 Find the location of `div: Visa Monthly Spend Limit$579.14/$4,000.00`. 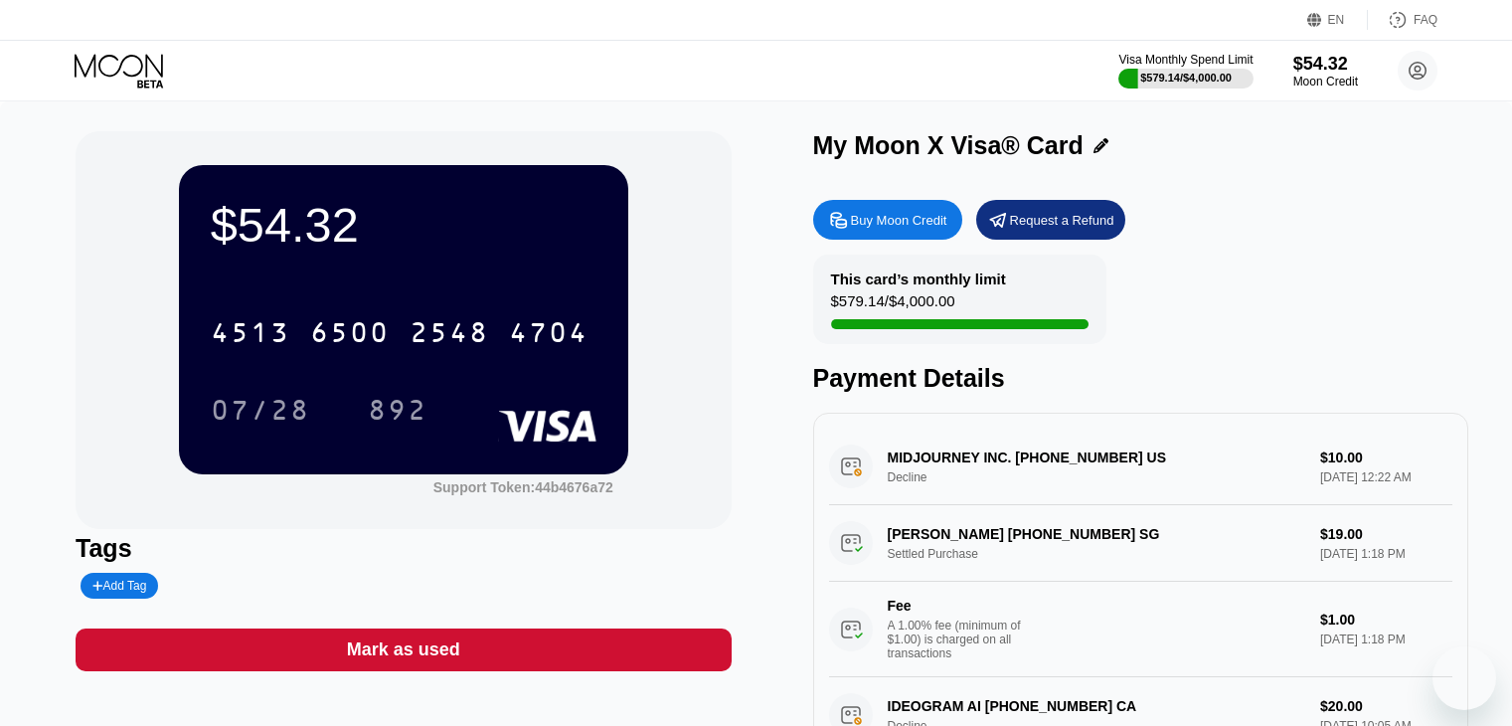

div: Visa Monthly Spend Limit$579.14/$4,000.00 is located at coordinates (1185, 71).